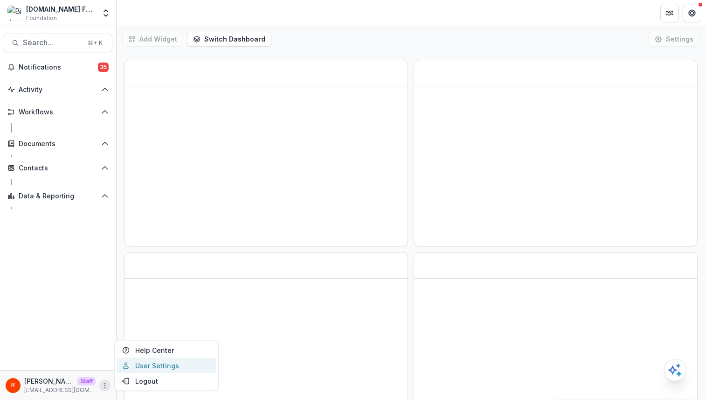  Describe the element at coordinates (670, 13) in the screenshot. I see `button: Partners` at that location.